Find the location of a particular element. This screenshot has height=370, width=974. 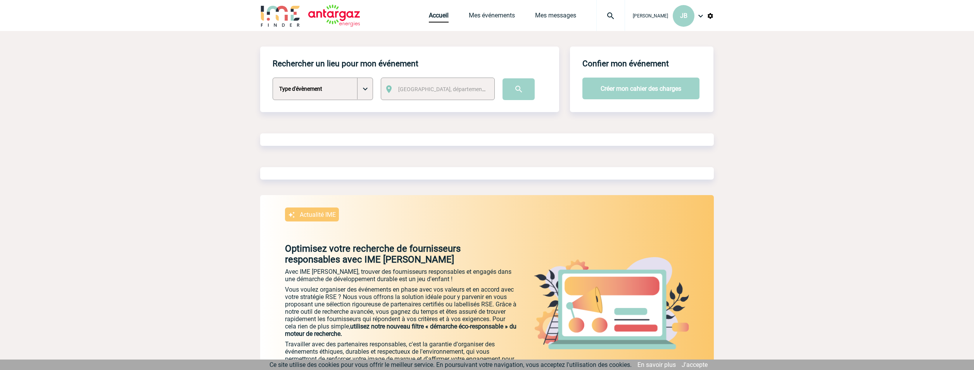

img: actu.png is located at coordinates (611, 303).